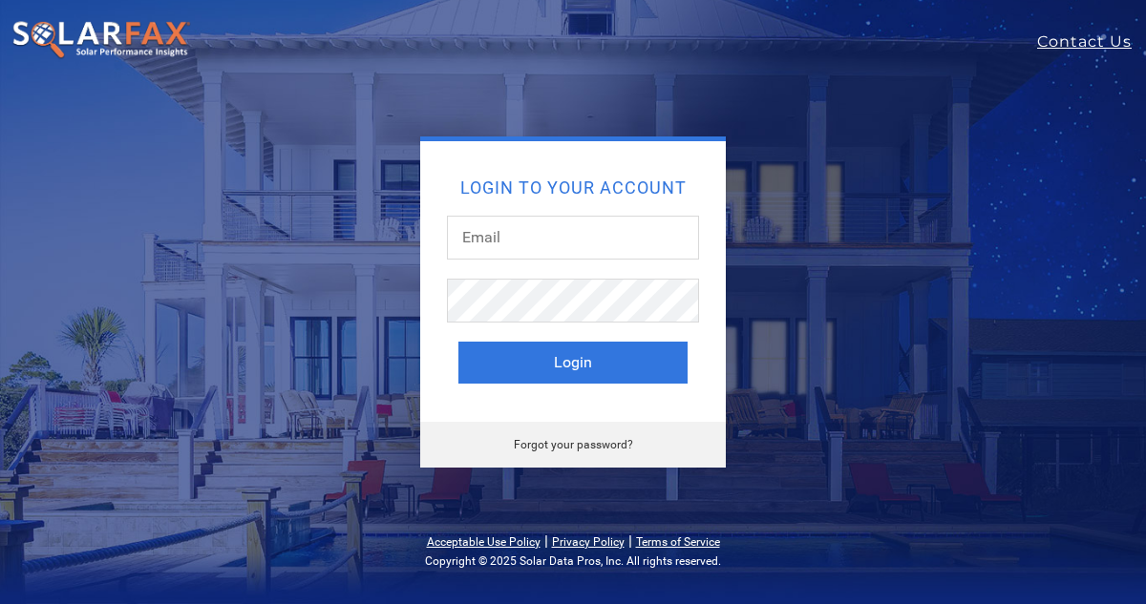 Image resolution: width=1146 pixels, height=604 pixels. I want to click on a: Privacy Policy, so click(588, 542).